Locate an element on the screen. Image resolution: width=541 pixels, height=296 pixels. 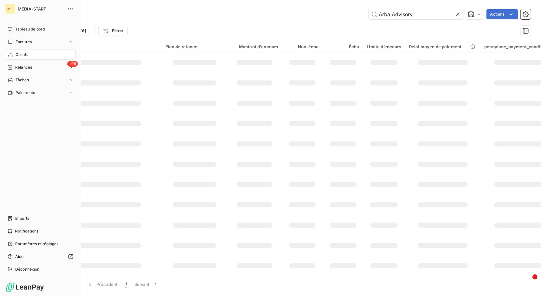
div: Limite d’encours is located at coordinates (384, 47).